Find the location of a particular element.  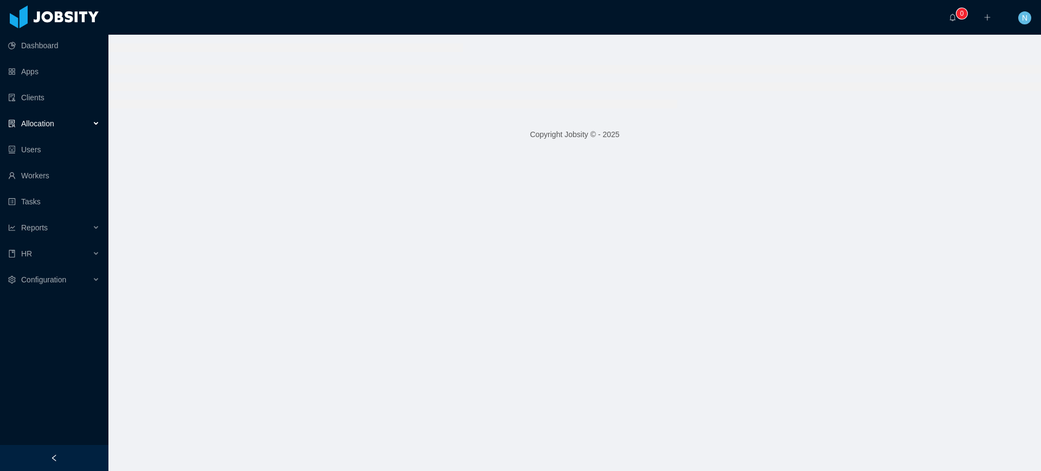

i: icon: line-chart is located at coordinates (12, 228).